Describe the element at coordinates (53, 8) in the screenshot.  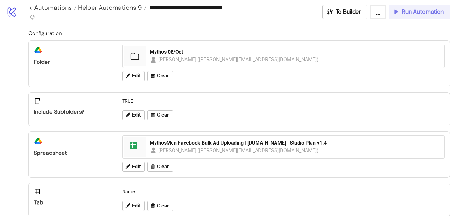
I see `a: < Automations` at that location.